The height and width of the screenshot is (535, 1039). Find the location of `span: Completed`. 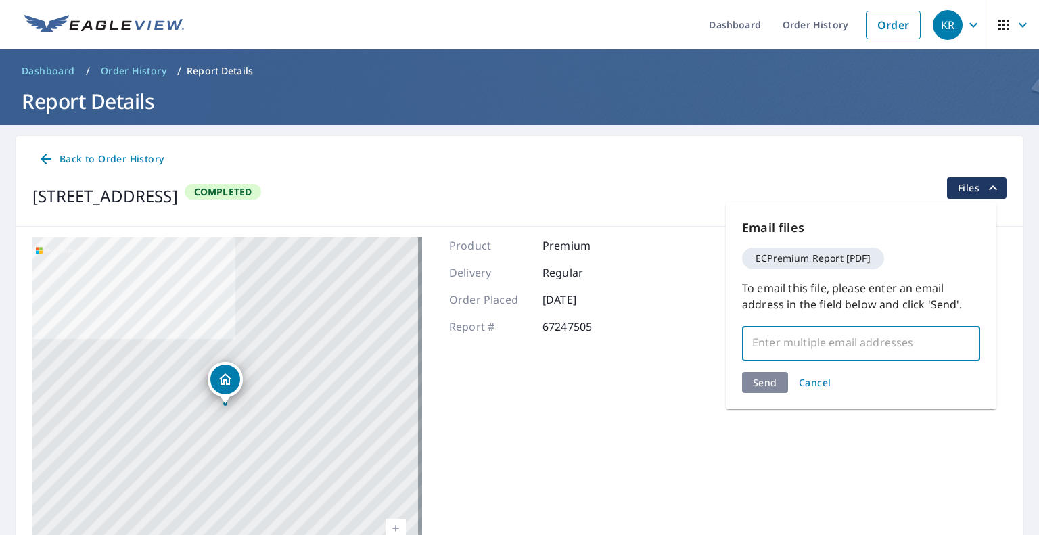

span: Completed is located at coordinates (223, 191).